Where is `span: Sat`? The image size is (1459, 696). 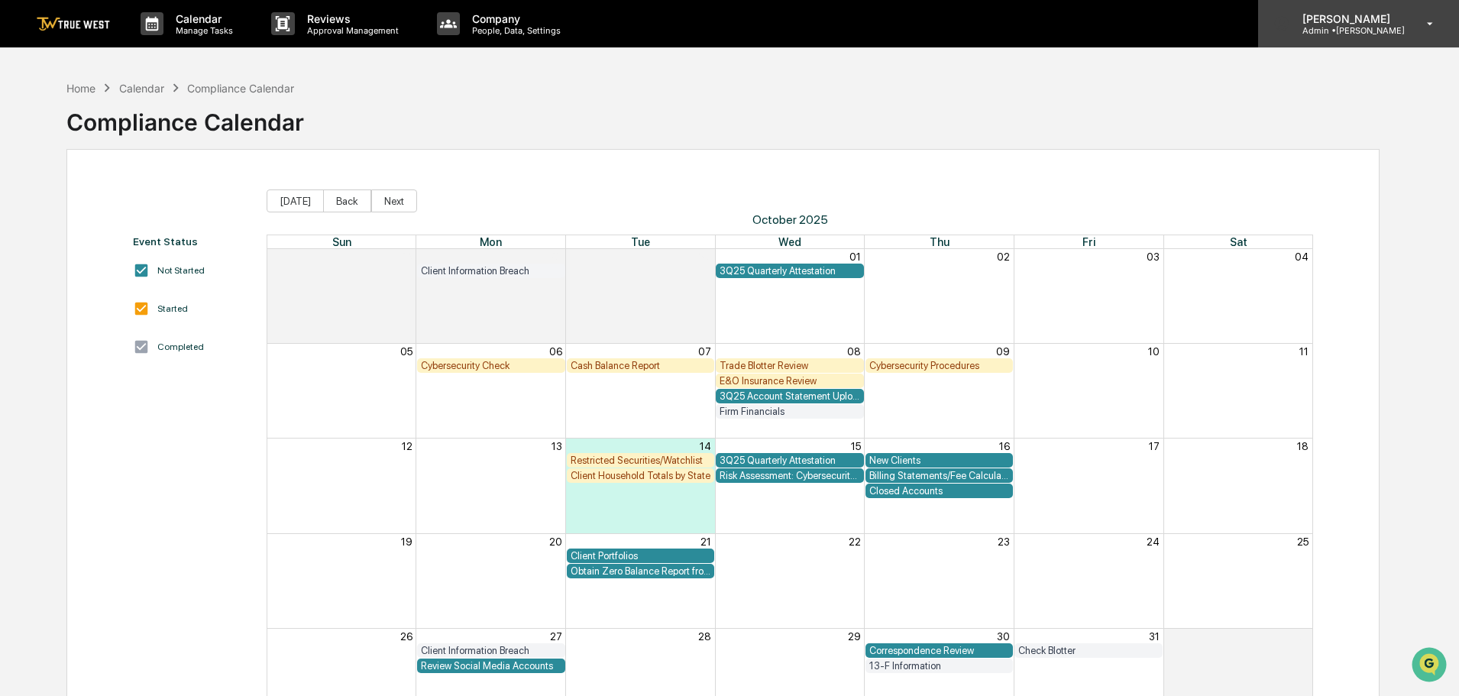 span: Sat is located at coordinates (1238, 241).